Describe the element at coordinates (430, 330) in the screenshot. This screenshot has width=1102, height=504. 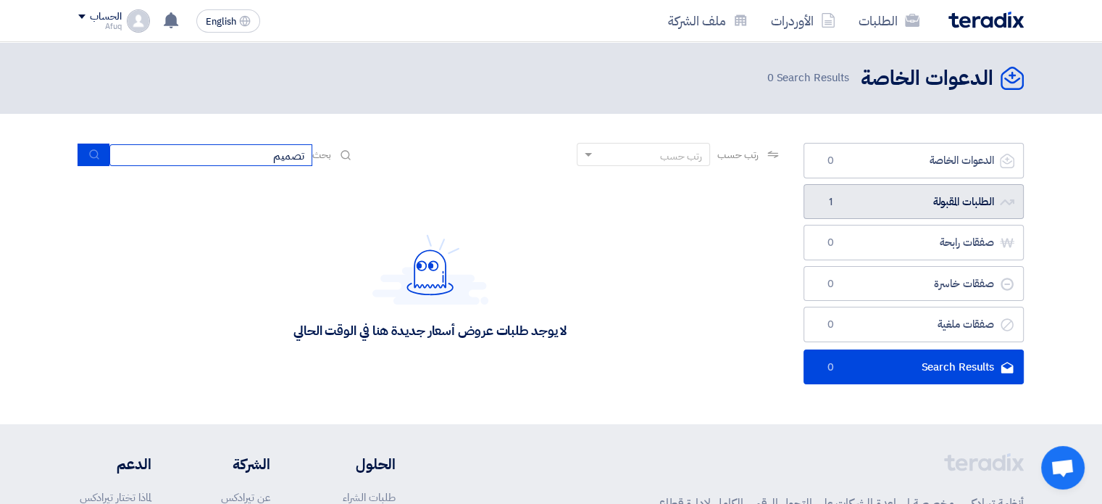
I see `div: لا يوجد طلبات عروض أسعار جديدة هنا في الوقت الحالي` at that location.